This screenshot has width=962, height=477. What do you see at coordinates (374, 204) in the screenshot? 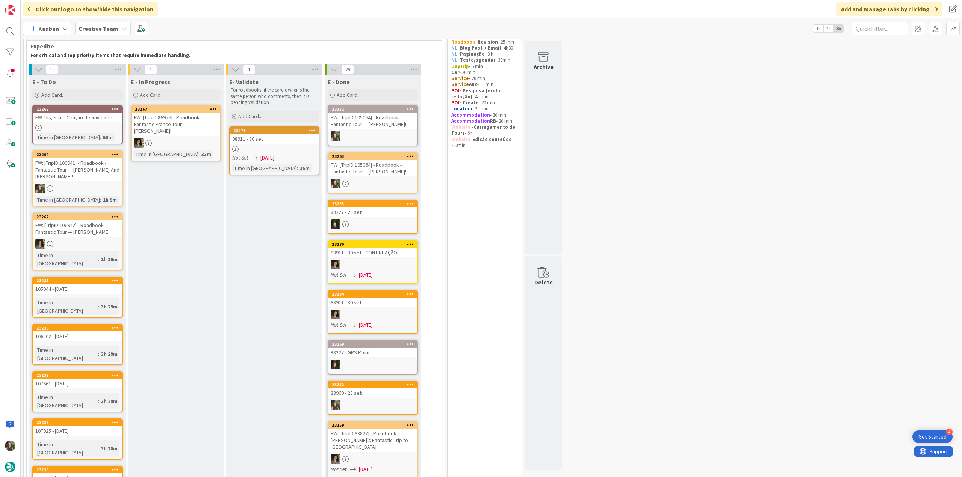
I see `div: 23233` at bounding box center [374, 204].